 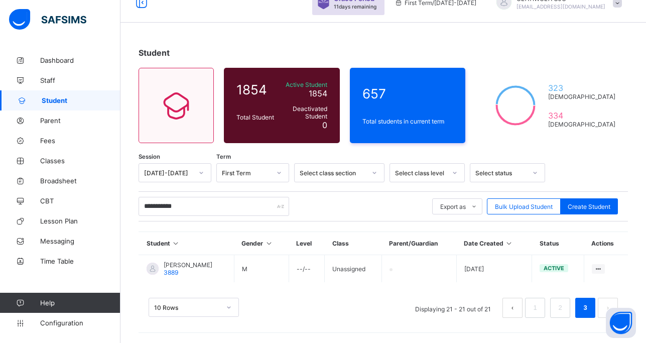 I want to click on li: 3, so click(x=585, y=308).